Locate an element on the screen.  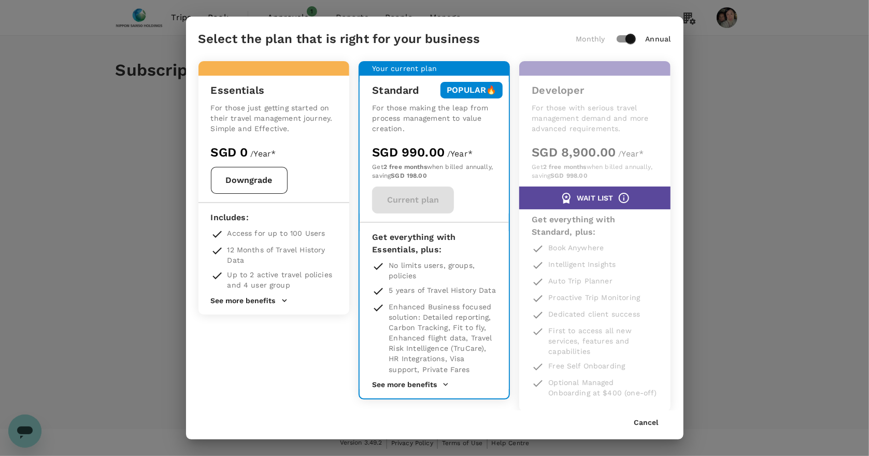
p: 12 Months of Travel History Data is located at coordinates (282, 255).